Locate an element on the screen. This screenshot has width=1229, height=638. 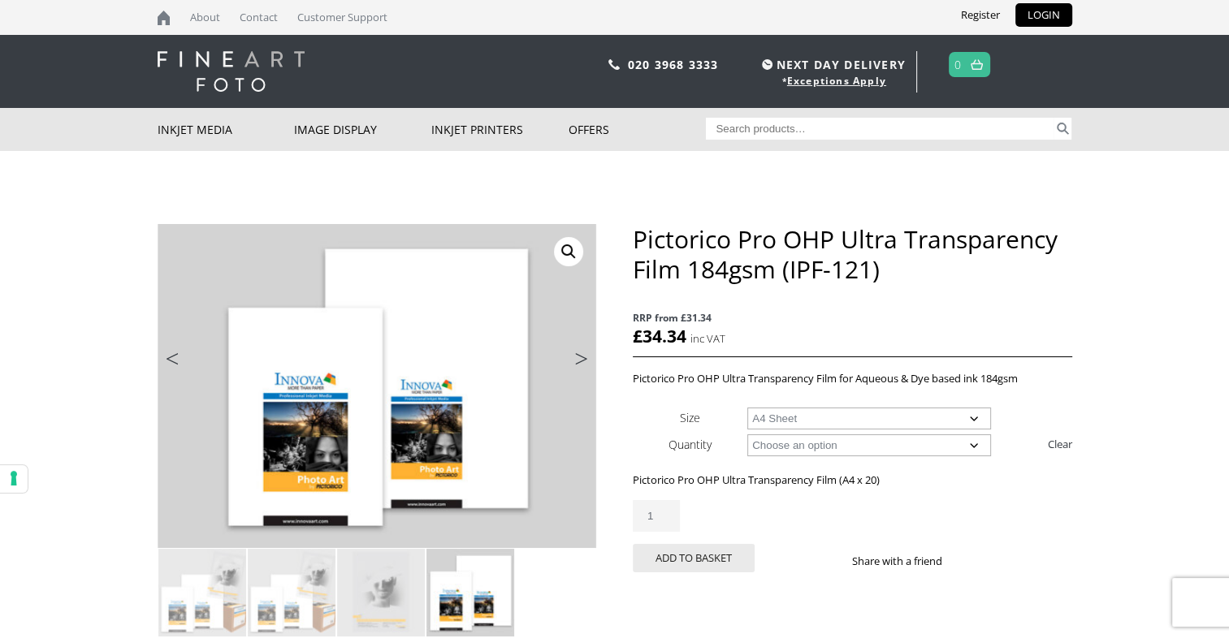
img: time.svg is located at coordinates (767, 64).